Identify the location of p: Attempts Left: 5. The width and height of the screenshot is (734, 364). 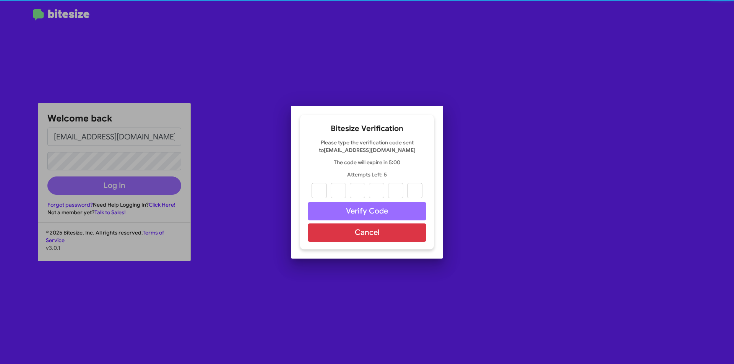
(367, 175).